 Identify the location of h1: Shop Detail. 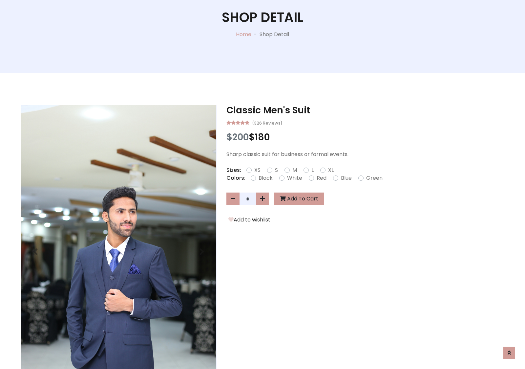
(263, 17).